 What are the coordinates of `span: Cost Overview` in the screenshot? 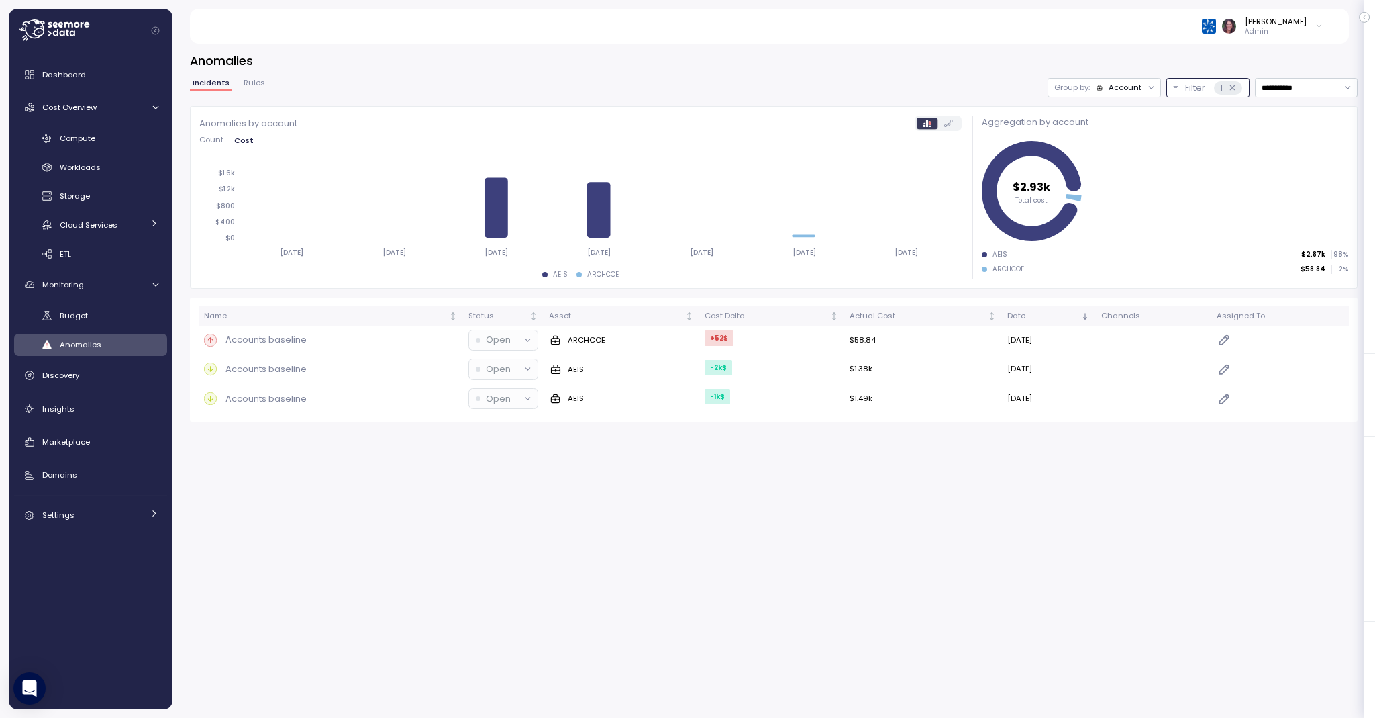 It's located at (69, 107).